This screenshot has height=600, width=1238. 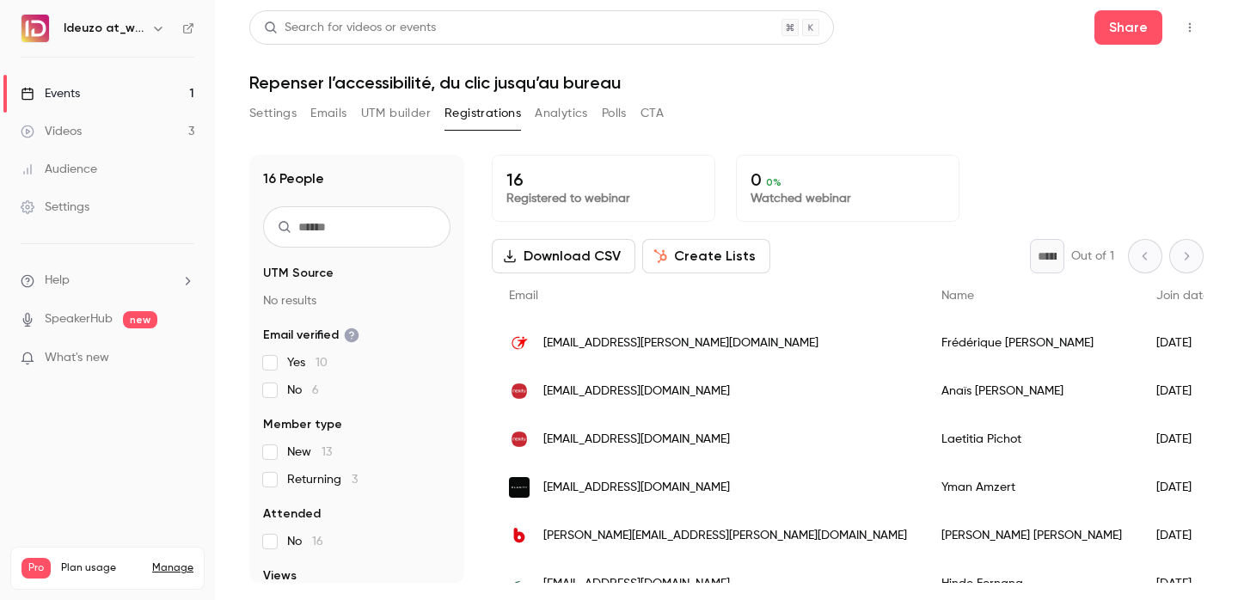 I want to click on button: Analytics, so click(x=561, y=113).